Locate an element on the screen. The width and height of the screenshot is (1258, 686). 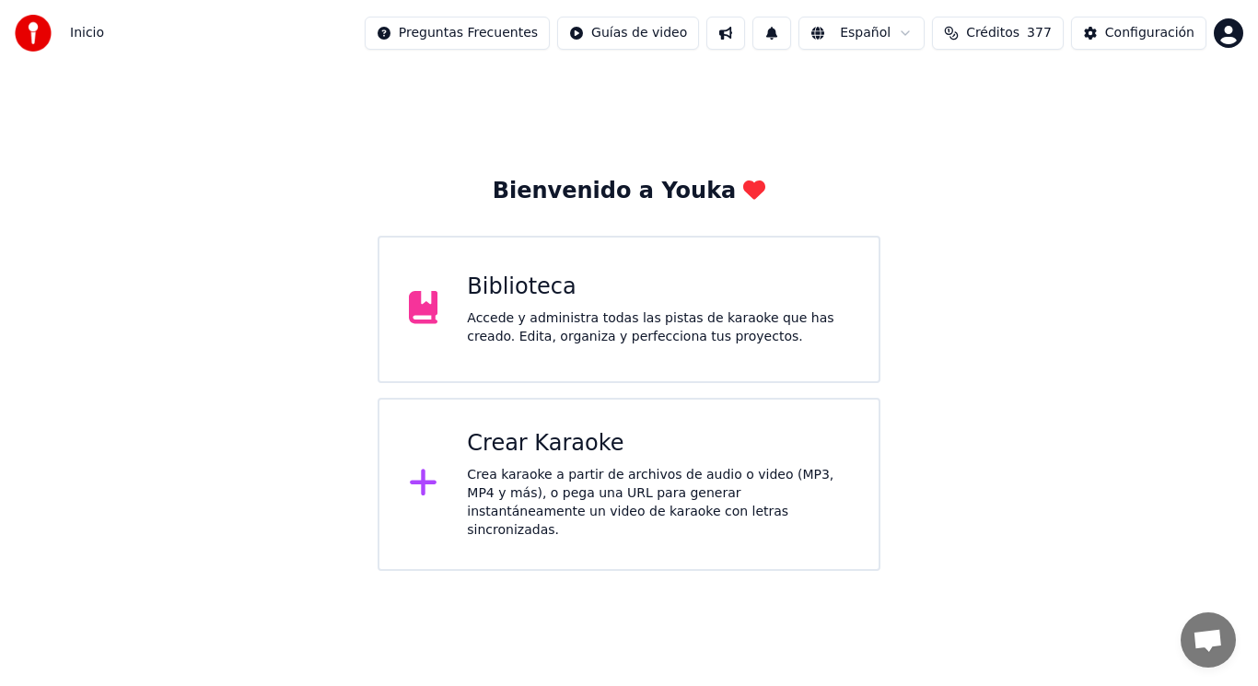
button: Guías de video is located at coordinates (628, 33).